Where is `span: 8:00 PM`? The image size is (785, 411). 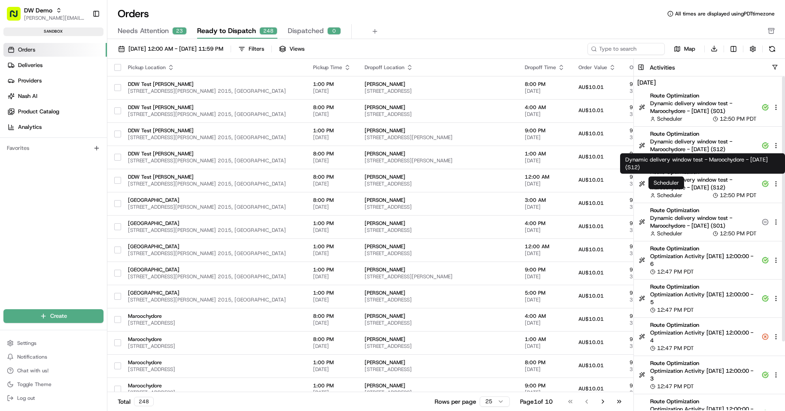 span: 8:00 PM is located at coordinates (332, 154).